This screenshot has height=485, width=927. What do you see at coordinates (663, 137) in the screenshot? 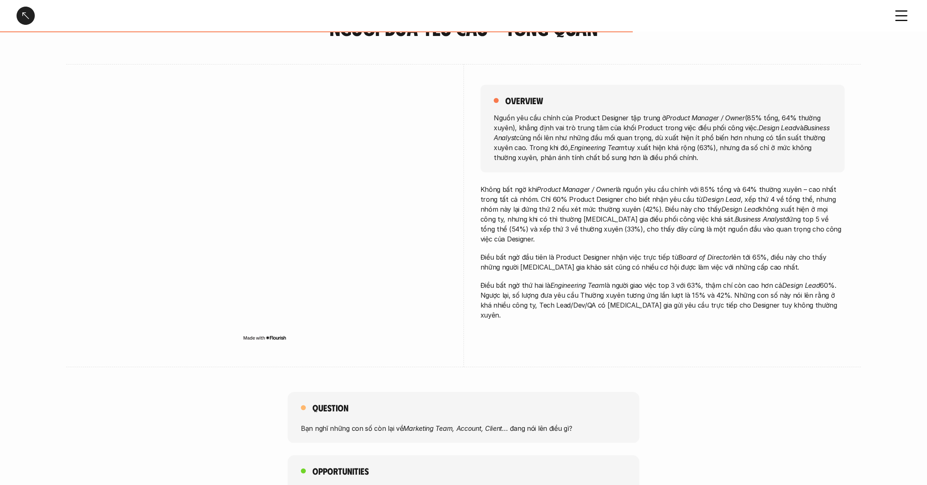
I see `p: Nguồn yêu cầu chính của Product Designer tập trung ở (85% tổng, 64% thường xuyên), khẳng định vai...` at bounding box center [663, 137].